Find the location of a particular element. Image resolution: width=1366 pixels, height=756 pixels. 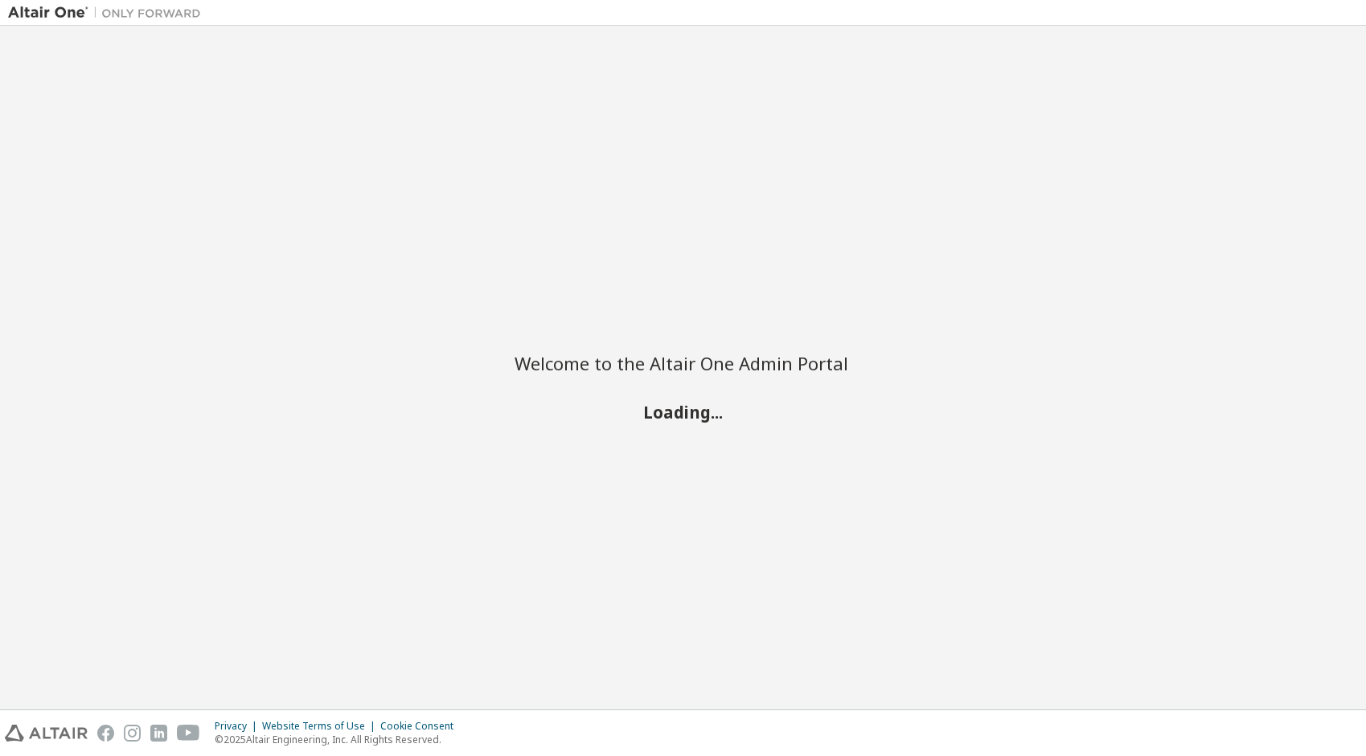

div: Cookie Consent is located at coordinates (421, 727).